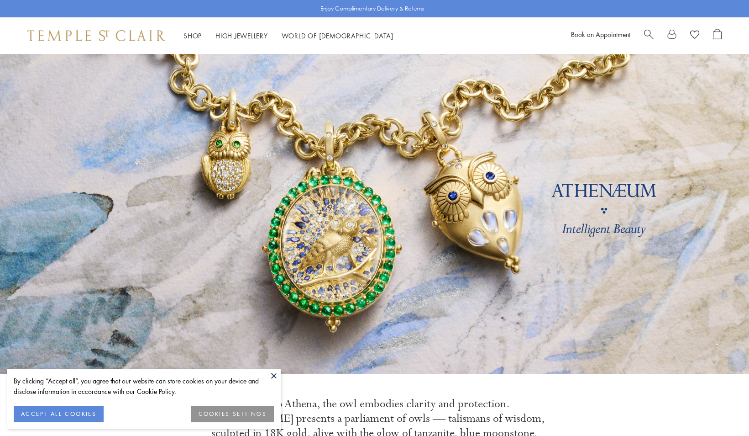  Describe the element at coordinates (242, 36) in the screenshot. I see `a: High JewelleryHigh Jewellery` at that location.